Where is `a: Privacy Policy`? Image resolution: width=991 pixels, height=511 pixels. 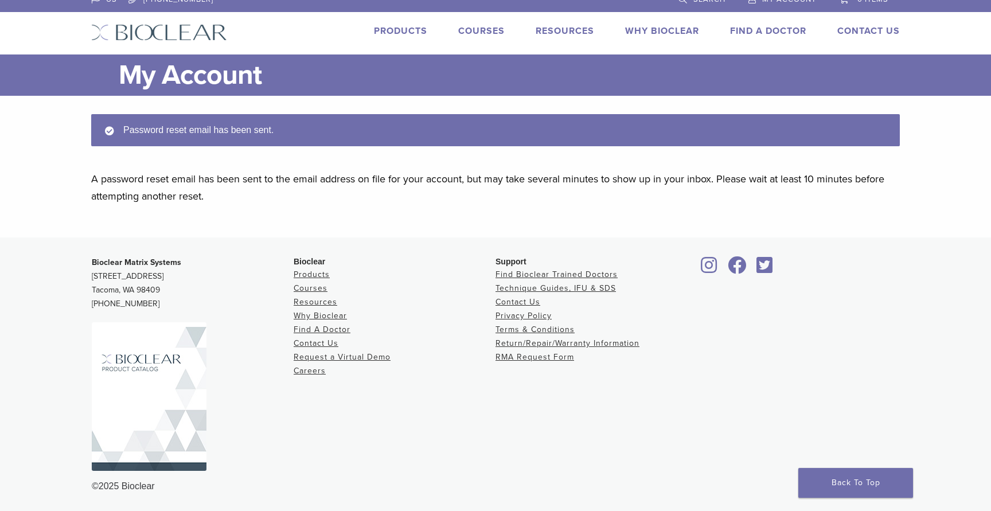
a: Privacy Policy is located at coordinates (524, 315).